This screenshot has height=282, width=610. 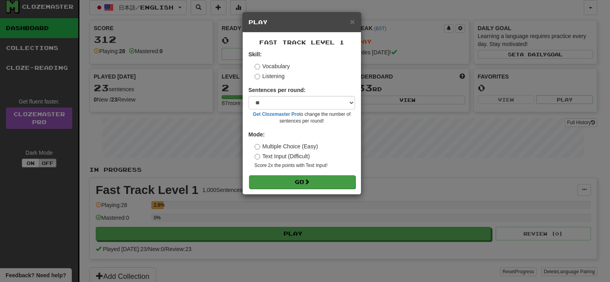 I want to click on h5: Play, so click(x=302, y=22).